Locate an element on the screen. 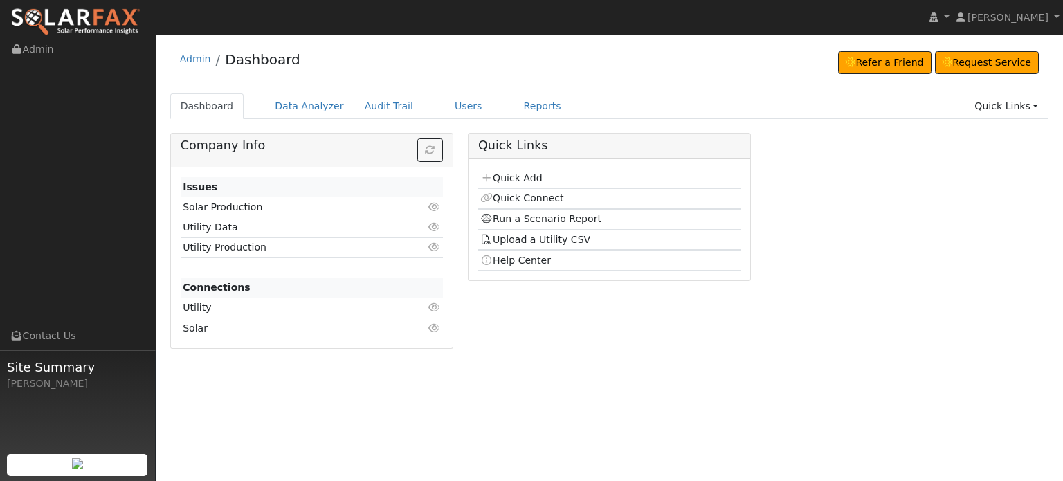 The width and height of the screenshot is (1063, 481). a: Audit Trail is located at coordinates (389, 106).